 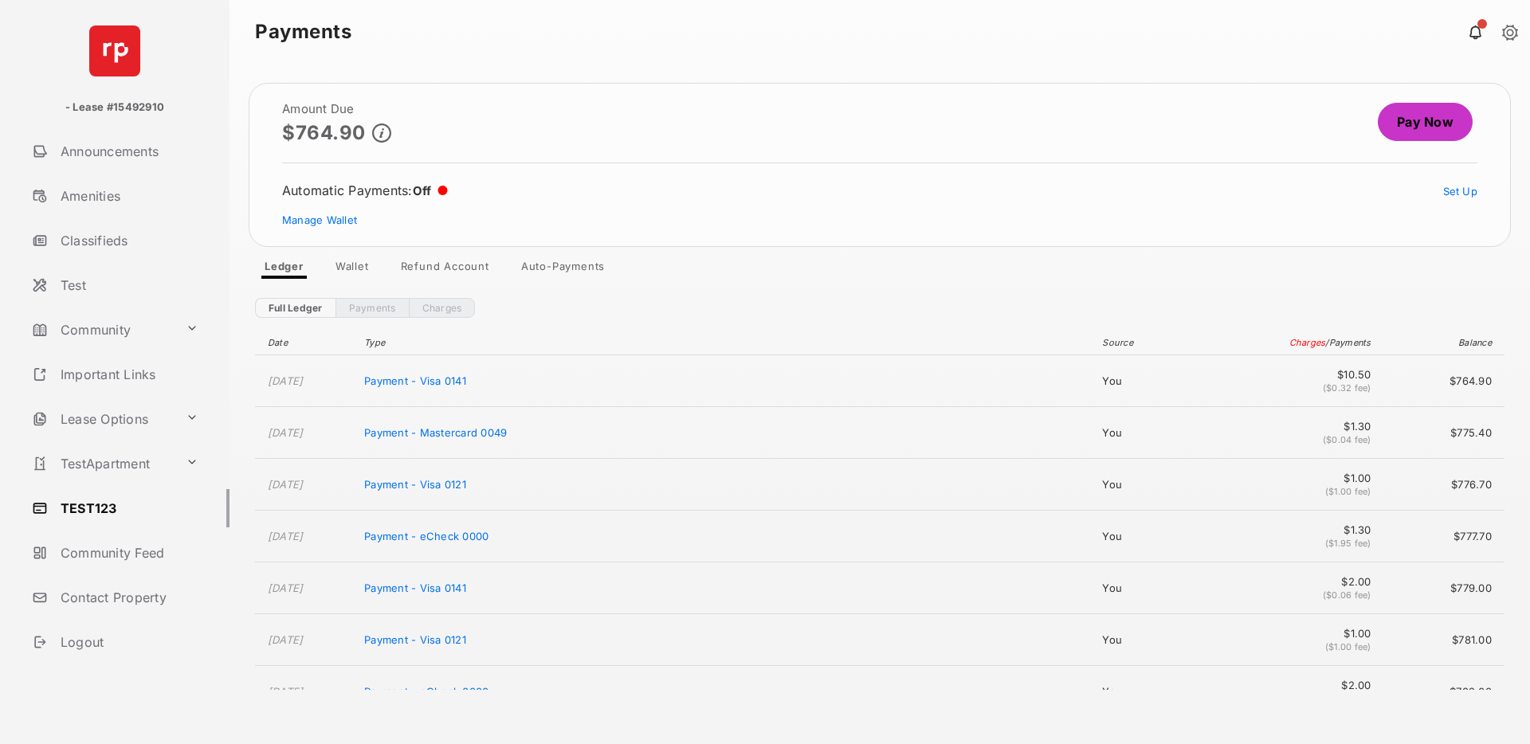 I want to click on a: Manage Wallet, so click(x=320, y=220).